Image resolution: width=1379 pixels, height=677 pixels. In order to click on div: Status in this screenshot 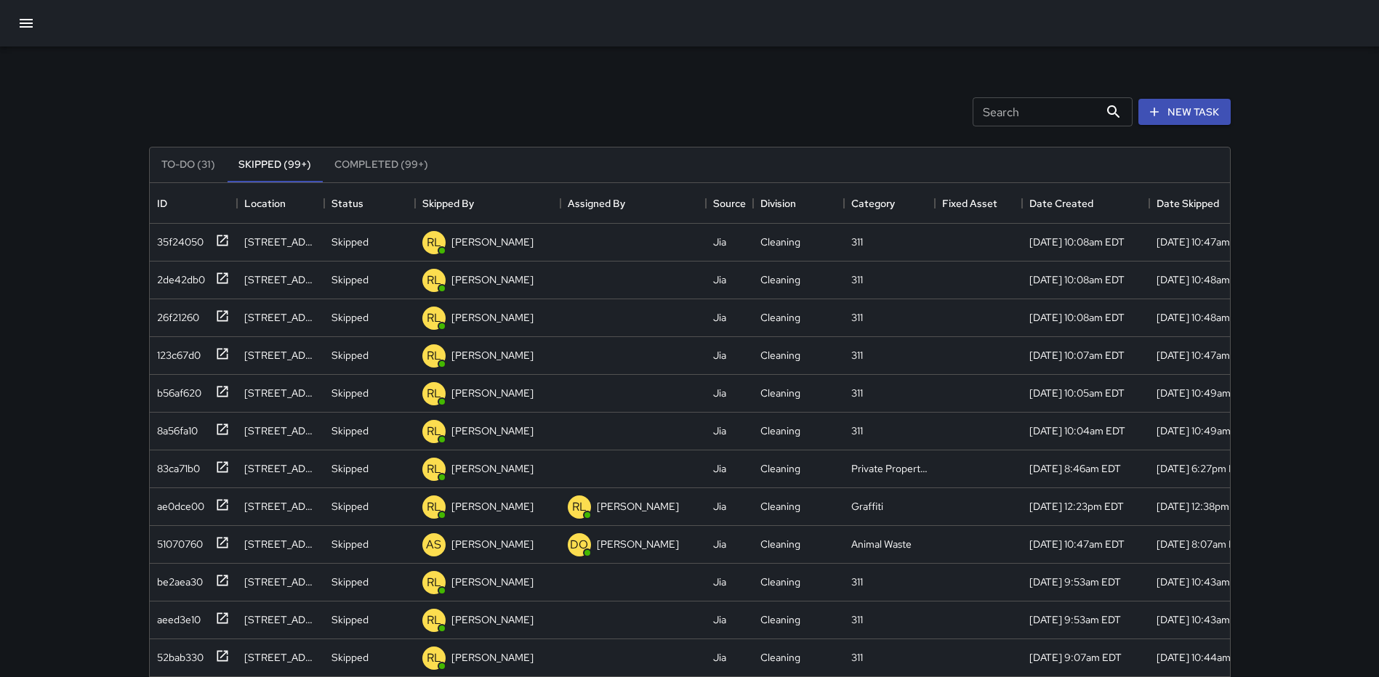, I will do `click(347, 204)`.